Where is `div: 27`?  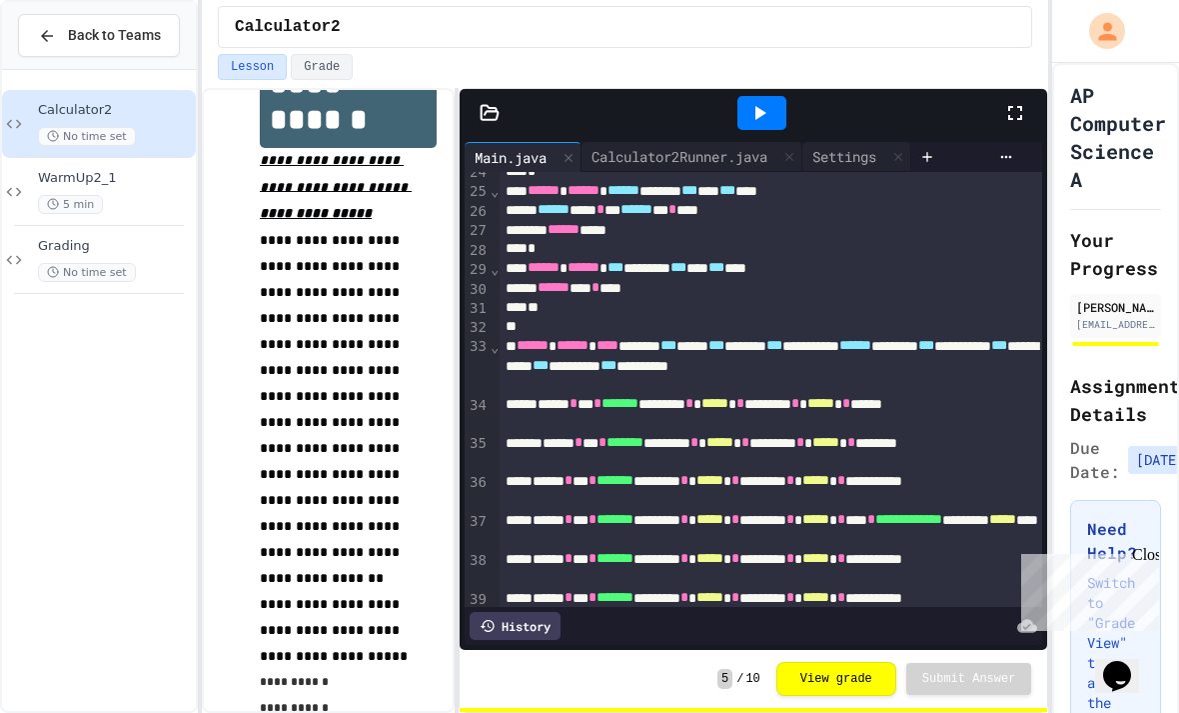
div: 27 is located at coordinates (477, 231).